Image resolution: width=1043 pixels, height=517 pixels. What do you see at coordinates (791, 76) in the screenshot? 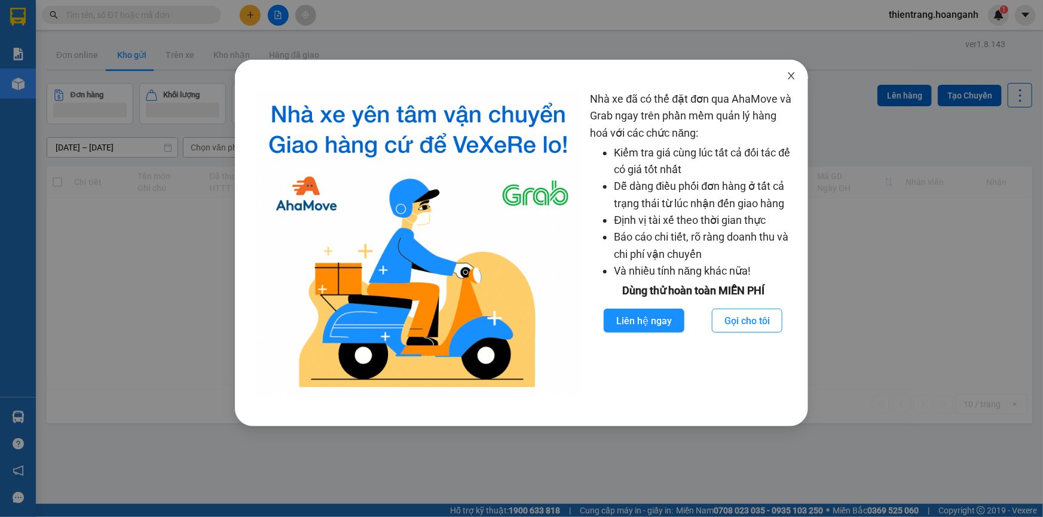
I see `button: Close` at bounding box center [791, 76].